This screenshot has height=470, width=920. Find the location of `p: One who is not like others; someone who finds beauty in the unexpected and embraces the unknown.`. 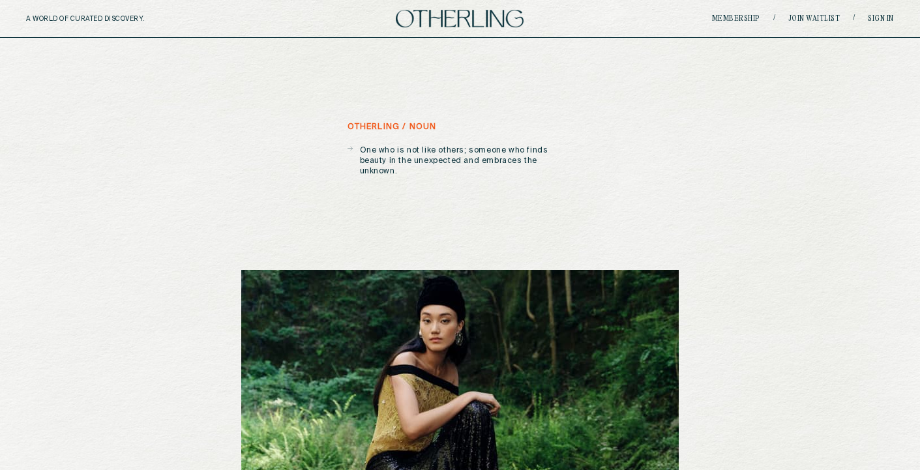

p: One who is not like others; someone who finds beauty in the unexpected and embraces the unknown. is located at coordinates (466, 161).